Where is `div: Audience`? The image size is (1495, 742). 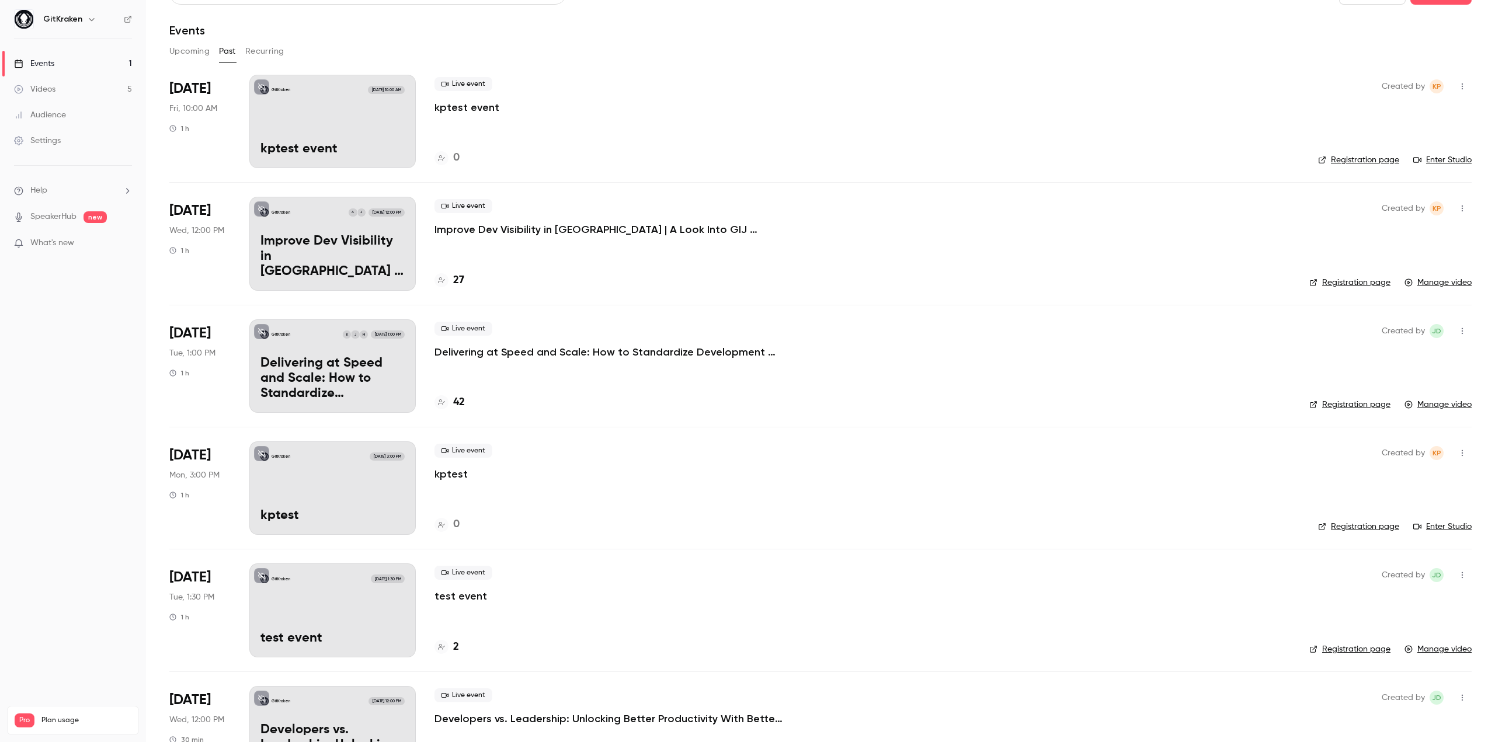 div: Audience is located at coordinates (40, 115).